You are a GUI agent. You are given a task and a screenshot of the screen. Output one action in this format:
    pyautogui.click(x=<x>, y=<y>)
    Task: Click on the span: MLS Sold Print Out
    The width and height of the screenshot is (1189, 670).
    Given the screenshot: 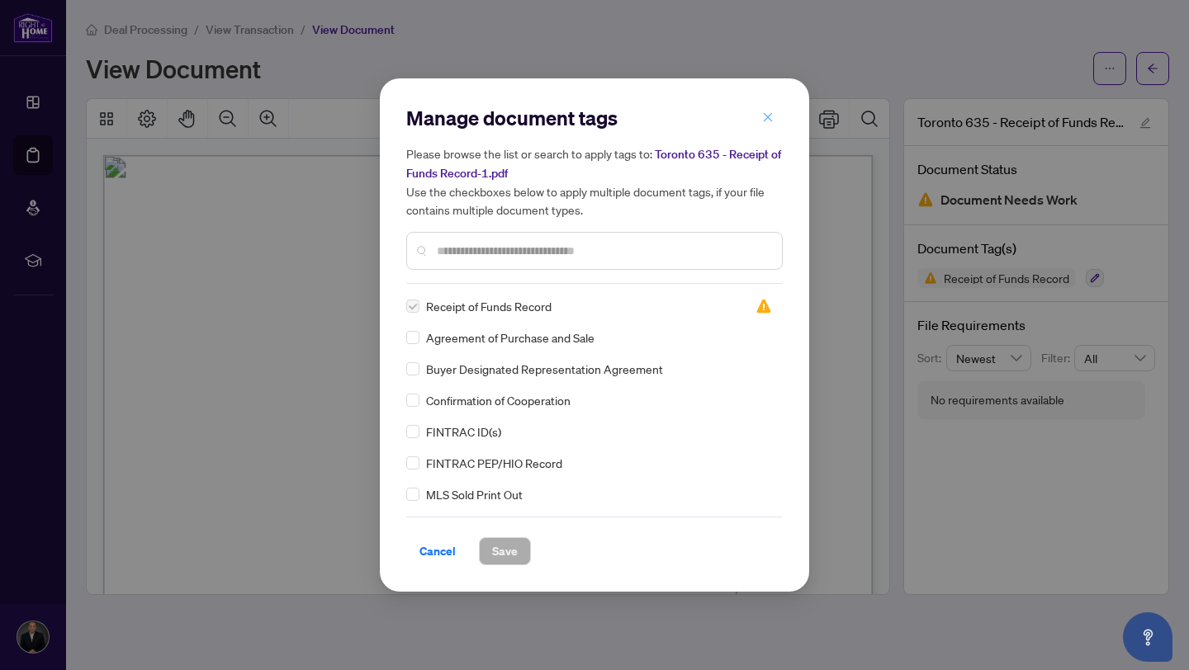 What is the action you would take?
    pyautogui.click(x=474, y=495)
    